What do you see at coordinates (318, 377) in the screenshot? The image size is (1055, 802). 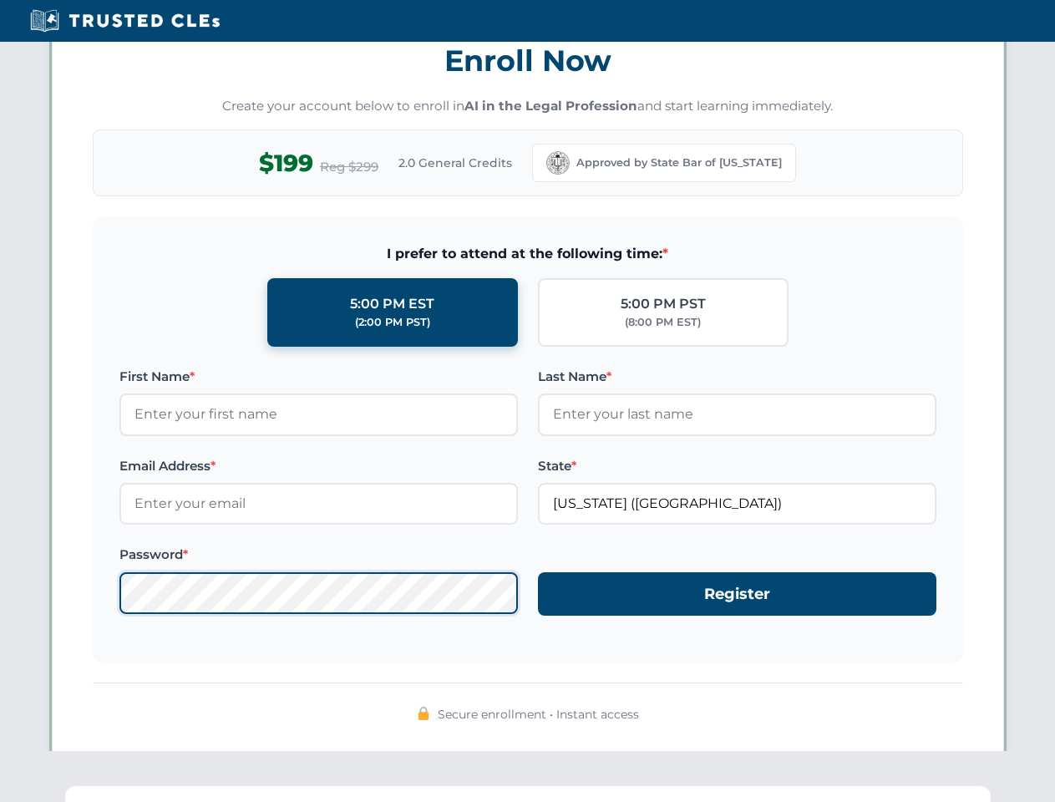 I see `label: First Name` at bounding box center [318, 377].